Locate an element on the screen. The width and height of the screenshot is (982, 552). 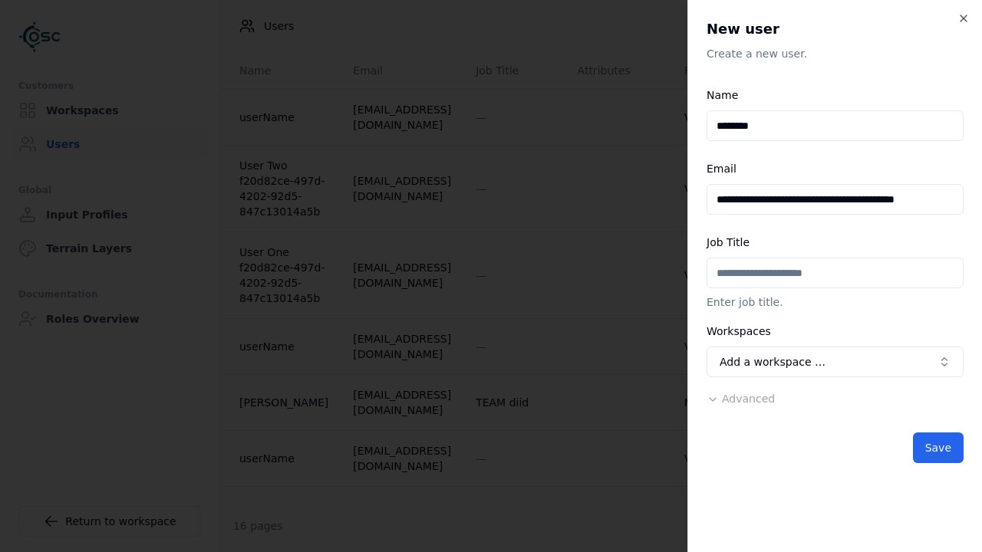
span: Advanced is located at coordinates (748, 399).